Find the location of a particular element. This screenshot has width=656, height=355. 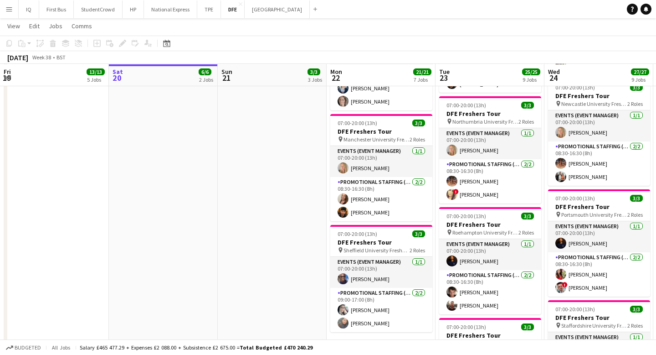

span: 6/6 is located at coordinates (205, 72).